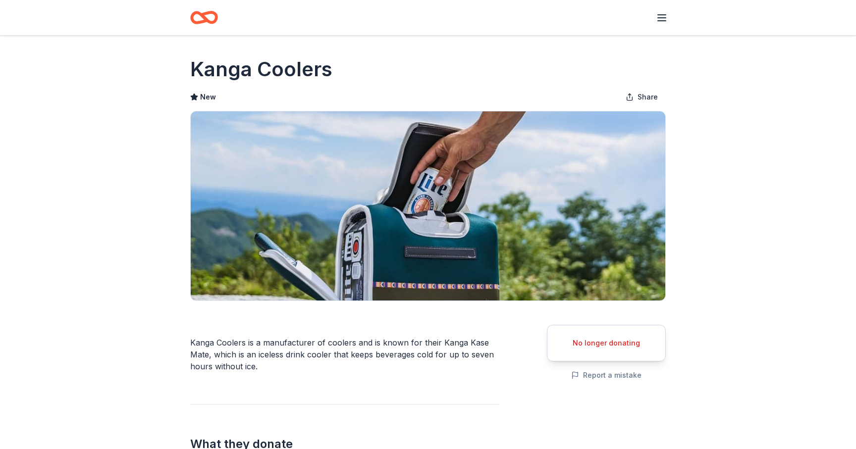 The image size is (856, 449). What do you see at coordinates (606, 343) in the screenshot?
I see `div: No longer donating` at bounding box center [606, 343].